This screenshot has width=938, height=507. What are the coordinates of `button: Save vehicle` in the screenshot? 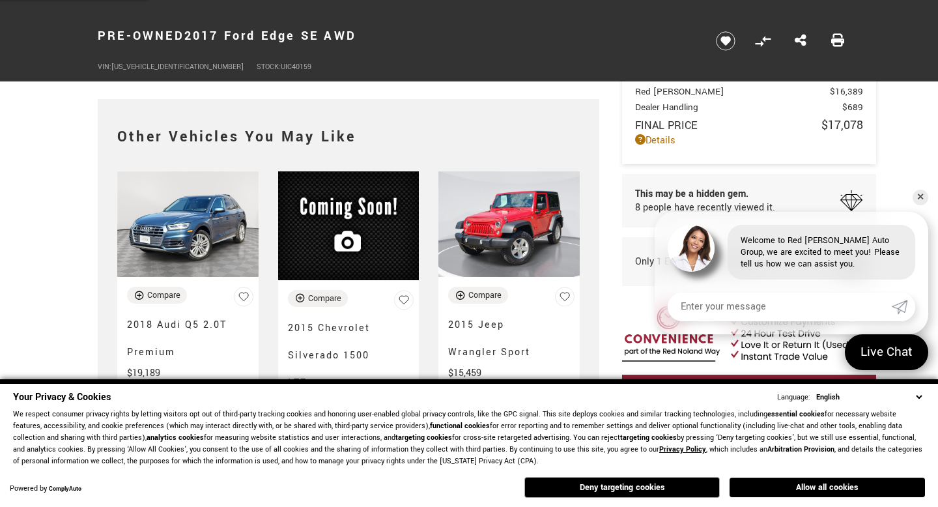 It's located at (726, 41).